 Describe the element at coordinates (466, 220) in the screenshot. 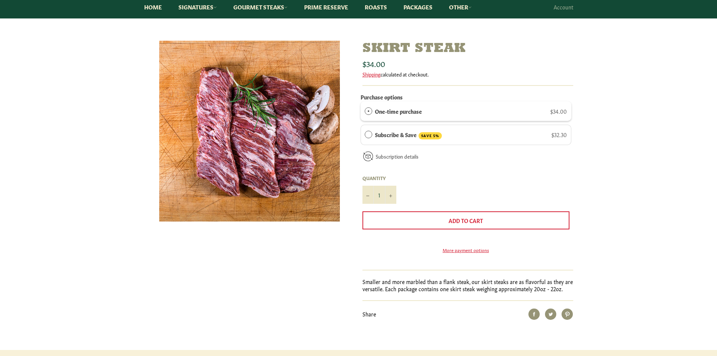

I see `span: Add to Cart` at that location.